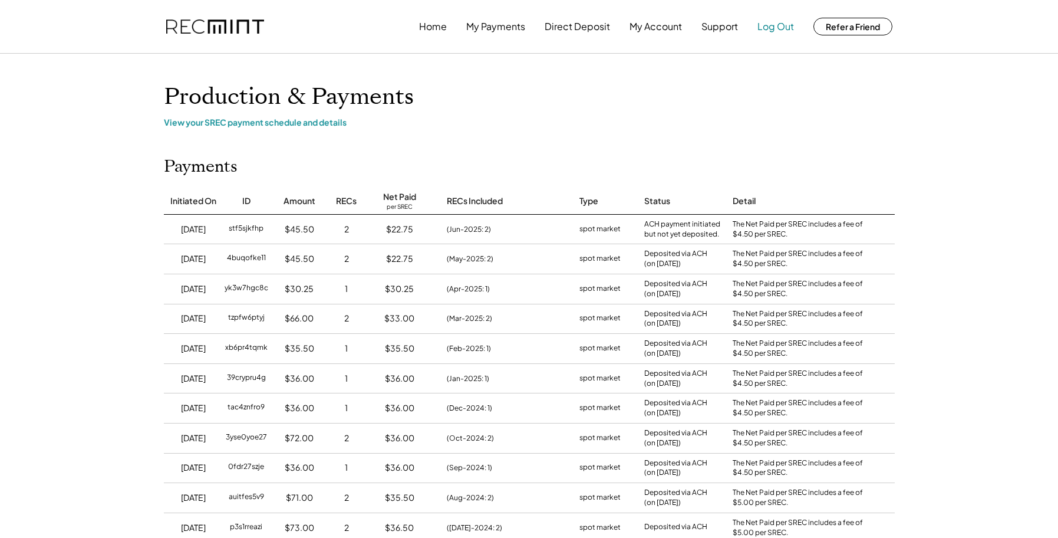 The image size is (1058, 538). Describe the element at coordinates (589, 201) in the screenshot. I see `div: Type` at that location.